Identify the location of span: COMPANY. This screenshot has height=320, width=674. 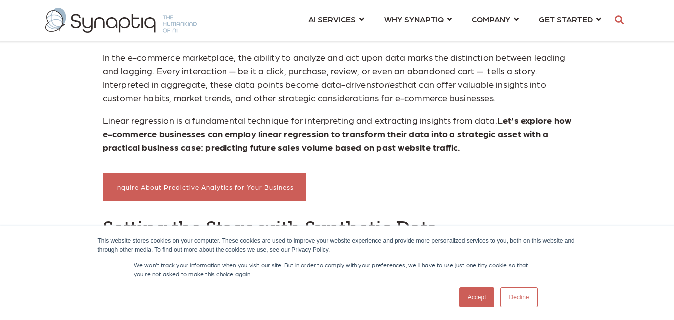
(491, 19).